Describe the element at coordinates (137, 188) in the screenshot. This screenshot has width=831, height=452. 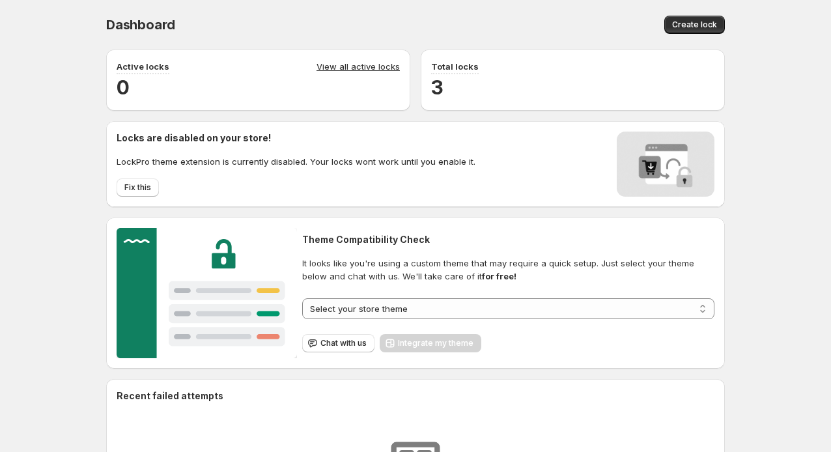
I see `span: Fix this` at that location.